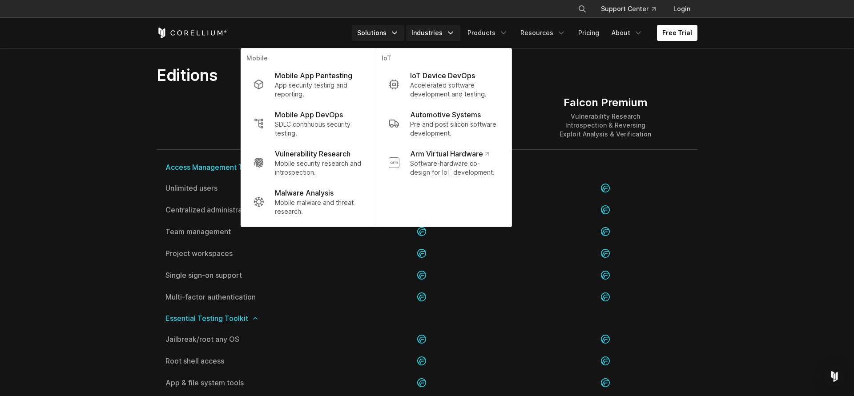 The width and height of the screenshot is (854, 396). I want to click on a: Resources, so click(543, 33).